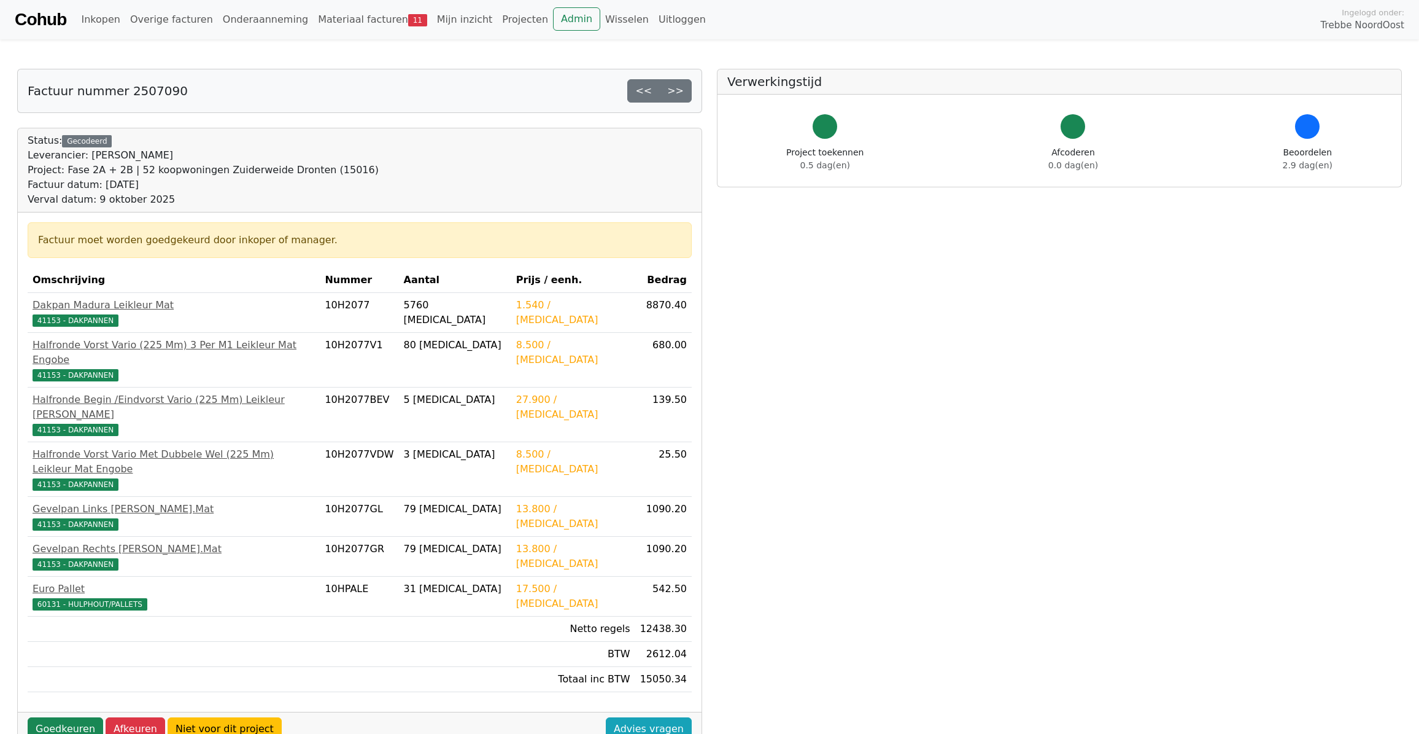  Describe the element at coordinates (359, 312) in the screenshot. I see `td: 10H2077` at that location.